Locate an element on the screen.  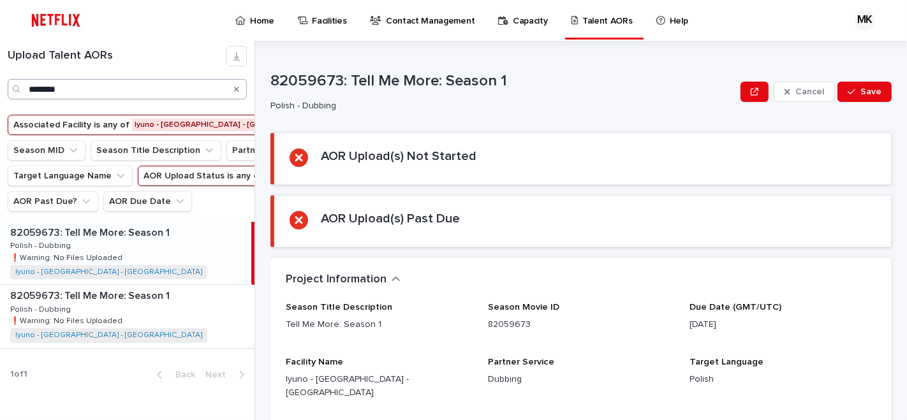
button: Season Title Description is located at coordinates (156, 151).